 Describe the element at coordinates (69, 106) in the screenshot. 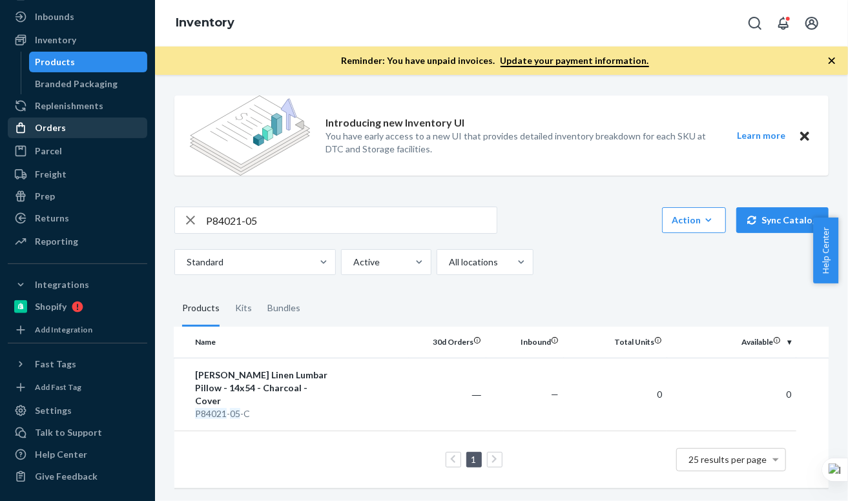

I see `div: Replenishments` at that location.